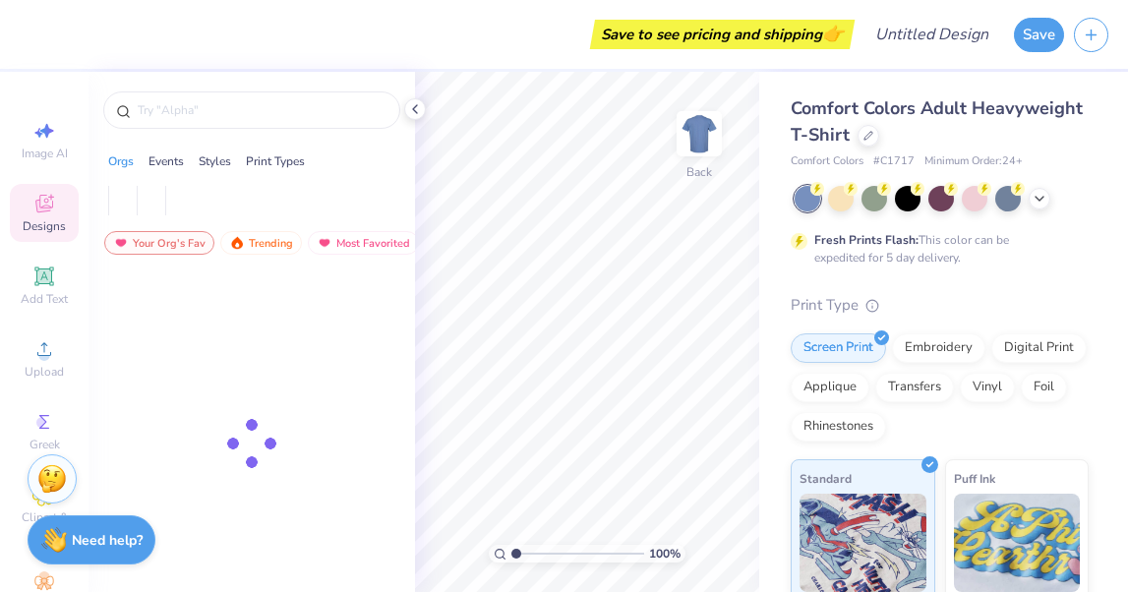 The height and width of the screenshot is (592, 1128). Describe the element at coordinates (931, 34) in the screenshot. I see `input: Untitled Design` at that location.